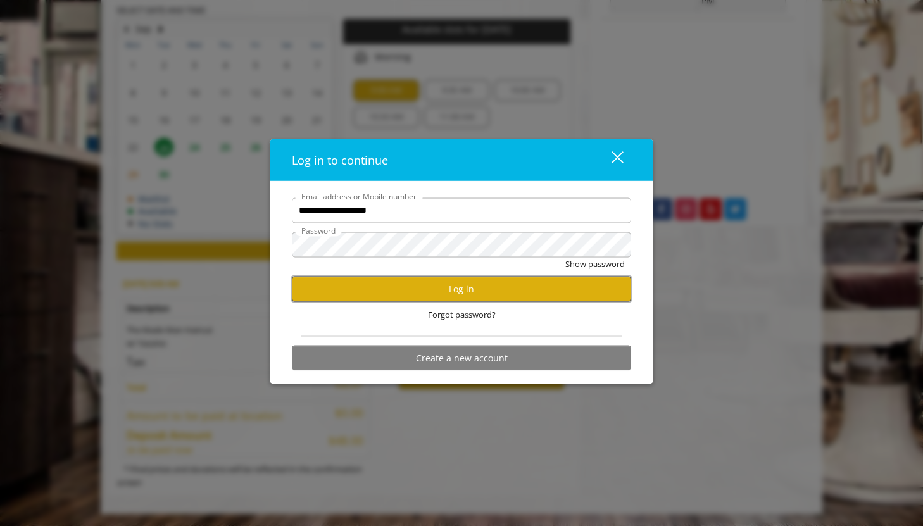  I want to click on input: Password, so click(462, 244).